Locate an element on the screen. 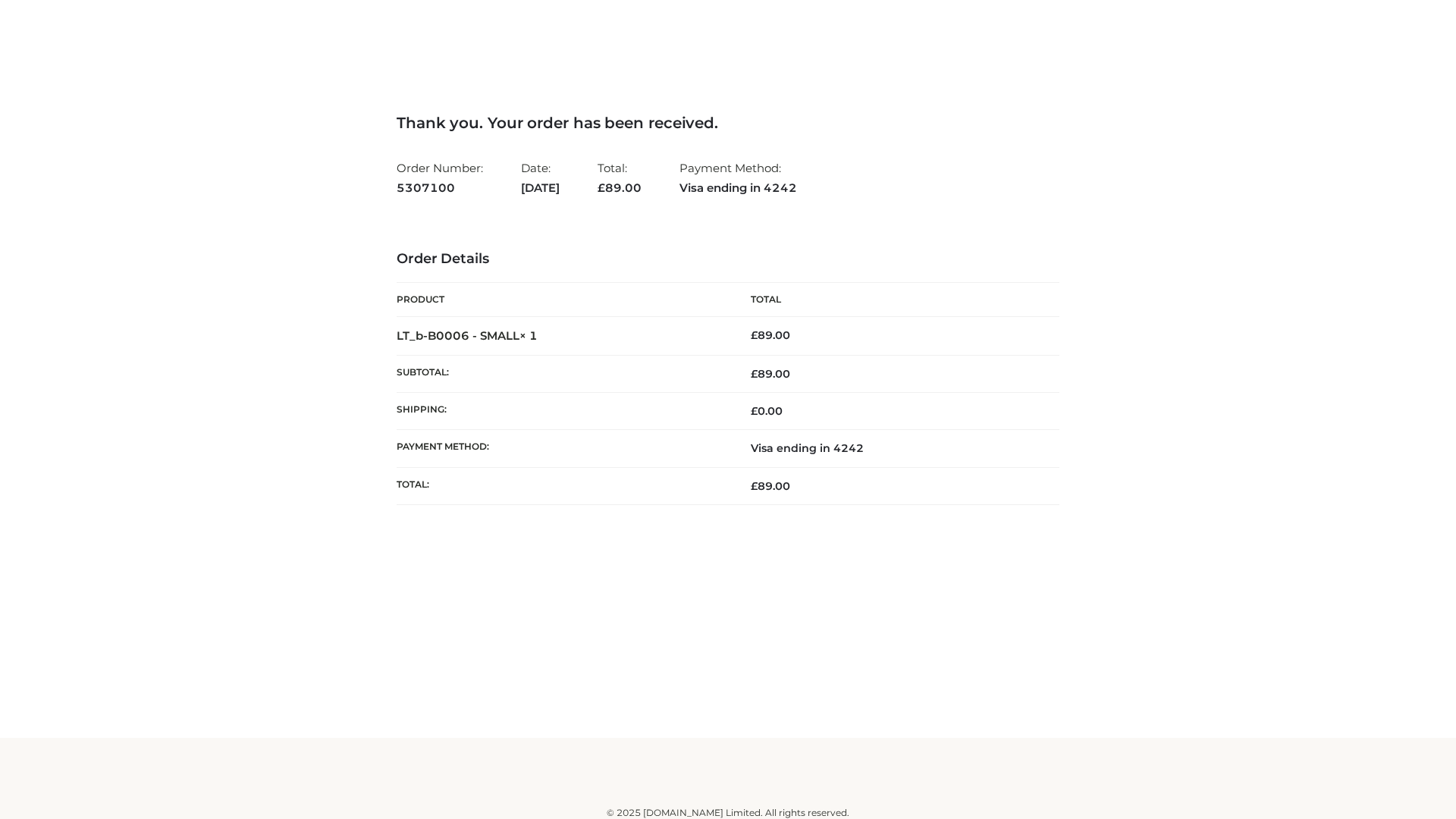 This screenshot has height=819, width=1456. strong: LT_b-B0006 - SMALL is located at coordinates (467, 336).